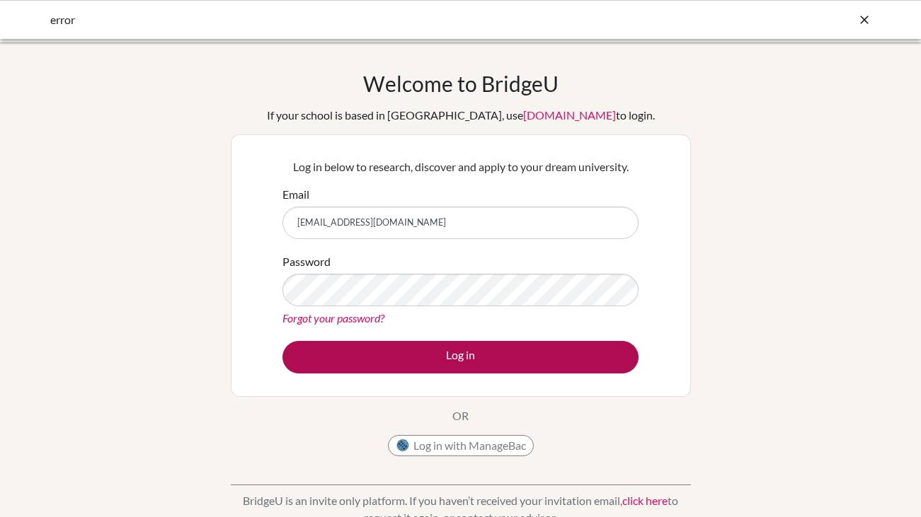 This screenshot has width=921, height=517. Describe the element at coordinates (645, 500) in the screenshot. I see `a: click here` at that location.